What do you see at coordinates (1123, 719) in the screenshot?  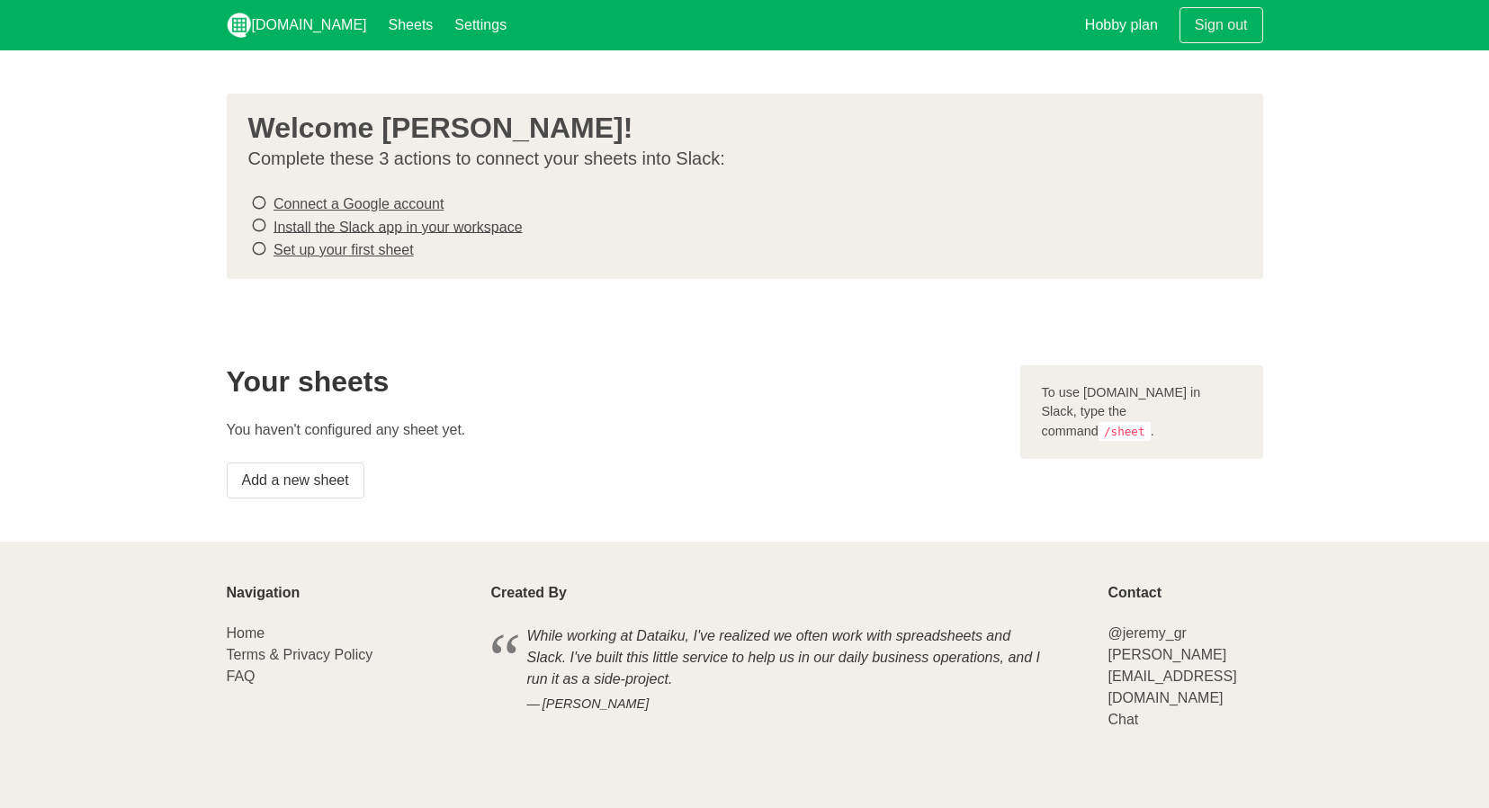 I see `a: Chat` at bounding box center [1123, 719].